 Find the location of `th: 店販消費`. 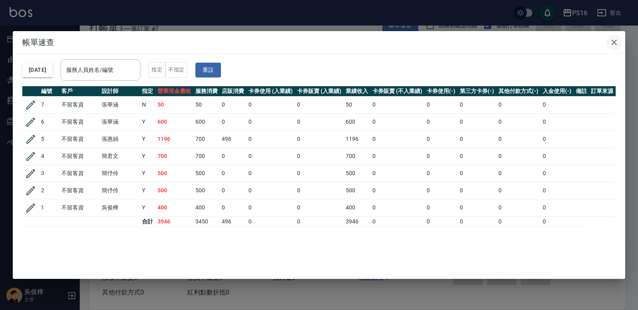

th: 店販消費 is located at coordinates (233, 91).